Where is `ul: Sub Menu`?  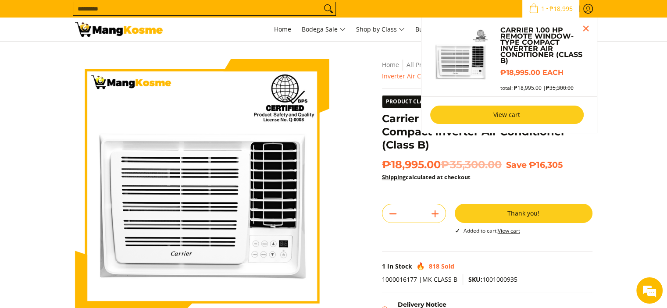 ul: Sub Menu is located at coordinates (509, 75).